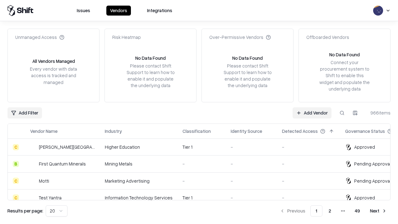 The image size is (398, 224). What do you see at coordinates (40, 37) in the screenshot?
I see `div: Unmanaged Access` at bounding box center [40, 37].